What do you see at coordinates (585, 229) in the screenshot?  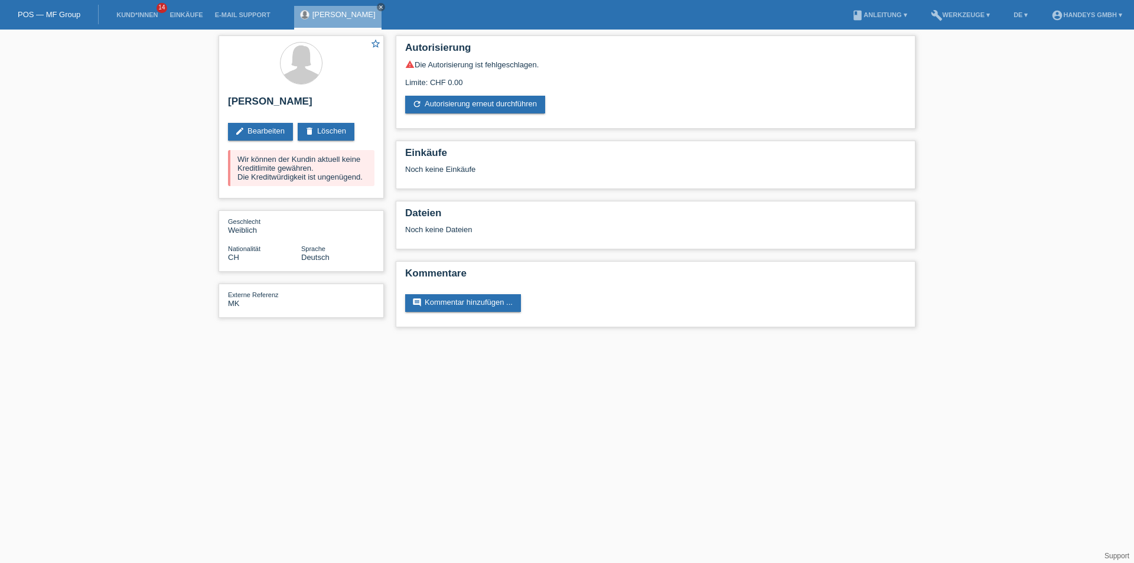 I see `div: Noch keine Dateien` at bounding box center [585, 229].